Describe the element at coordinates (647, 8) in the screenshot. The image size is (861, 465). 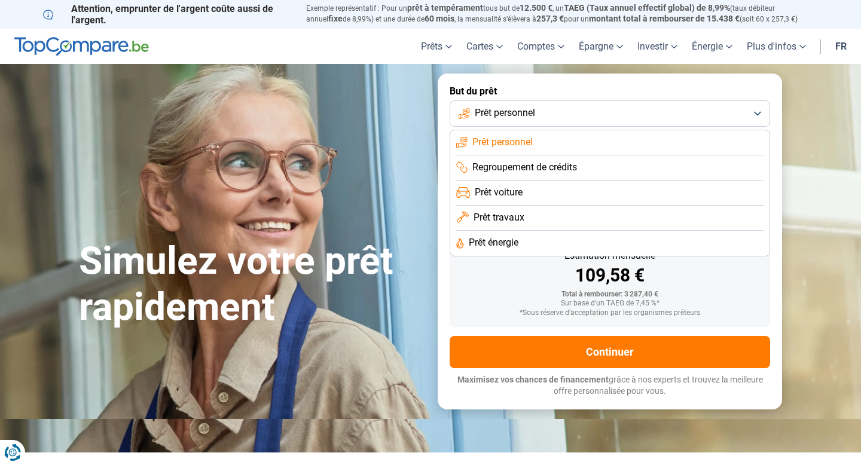
I see `span: TAEG (Taux annuel effectif global) de 8,99%` at that location.